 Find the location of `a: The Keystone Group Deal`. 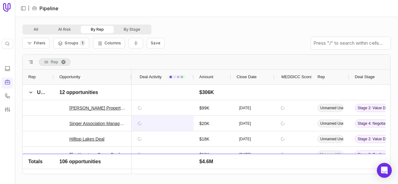

a: The Keystone Group Deal is located at coordinates (95, 155).